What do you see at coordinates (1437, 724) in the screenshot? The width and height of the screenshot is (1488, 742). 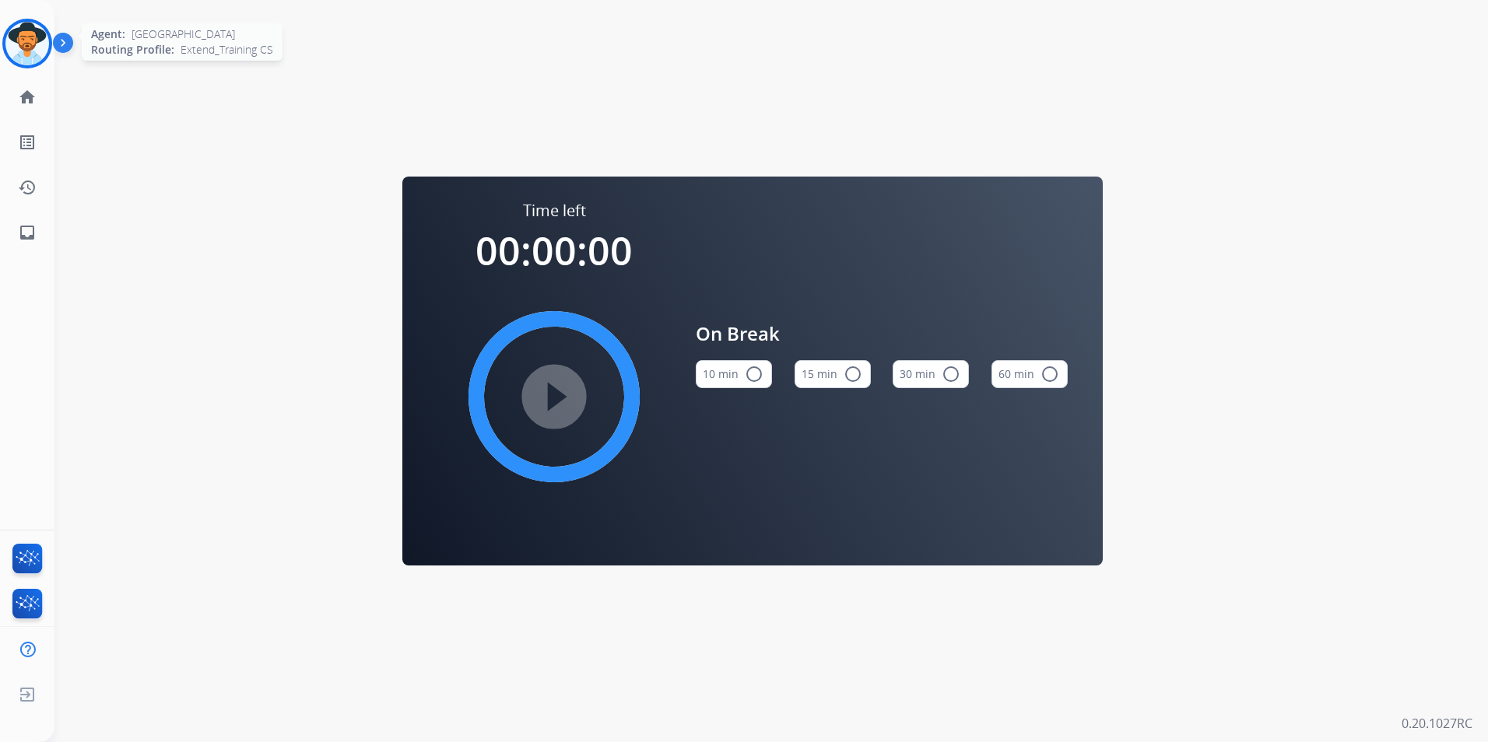 I see `p: 0.20.1027RC` at bounding box center [1437, 724].